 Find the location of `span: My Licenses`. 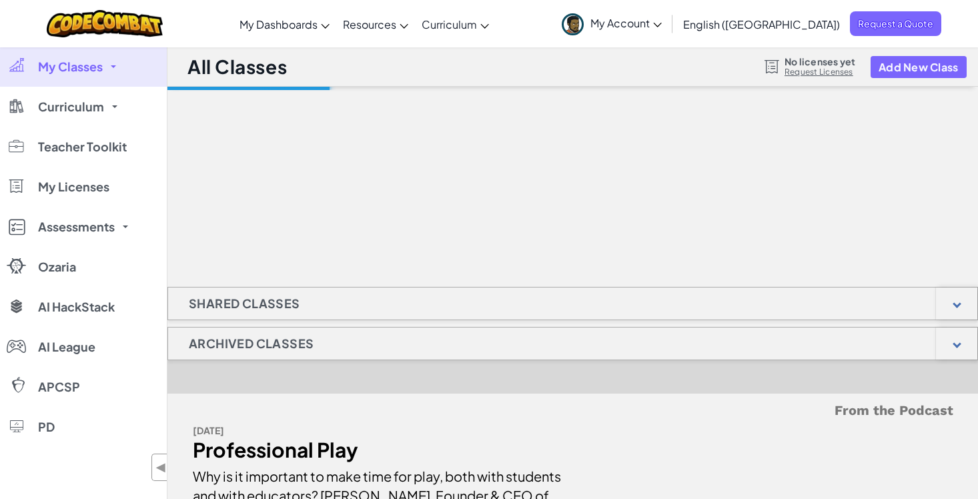

span: My Licenses is located at coordinates (73, 187).